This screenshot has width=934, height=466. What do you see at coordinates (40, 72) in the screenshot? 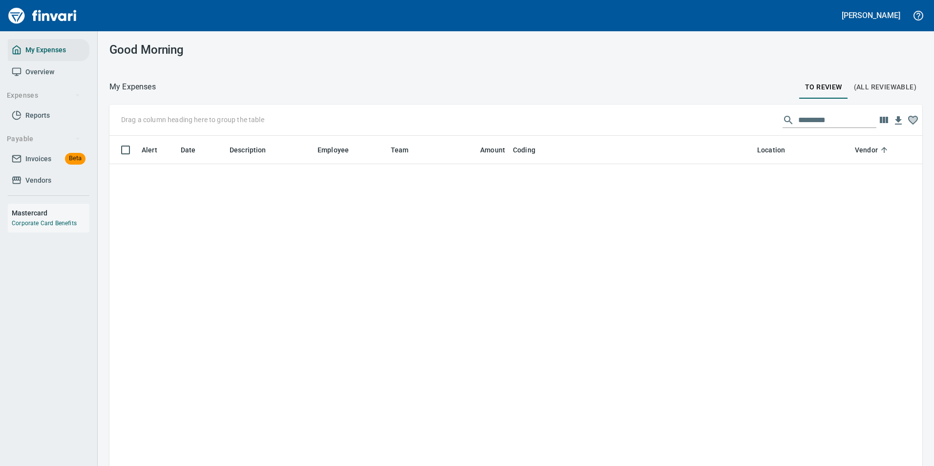
I see `span: Overview` at bounding box center [40, 72].